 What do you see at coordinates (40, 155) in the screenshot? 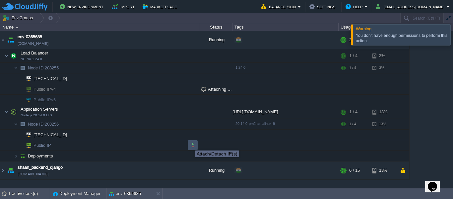
I see `a: Deployments` at bounding box center [40, 155].